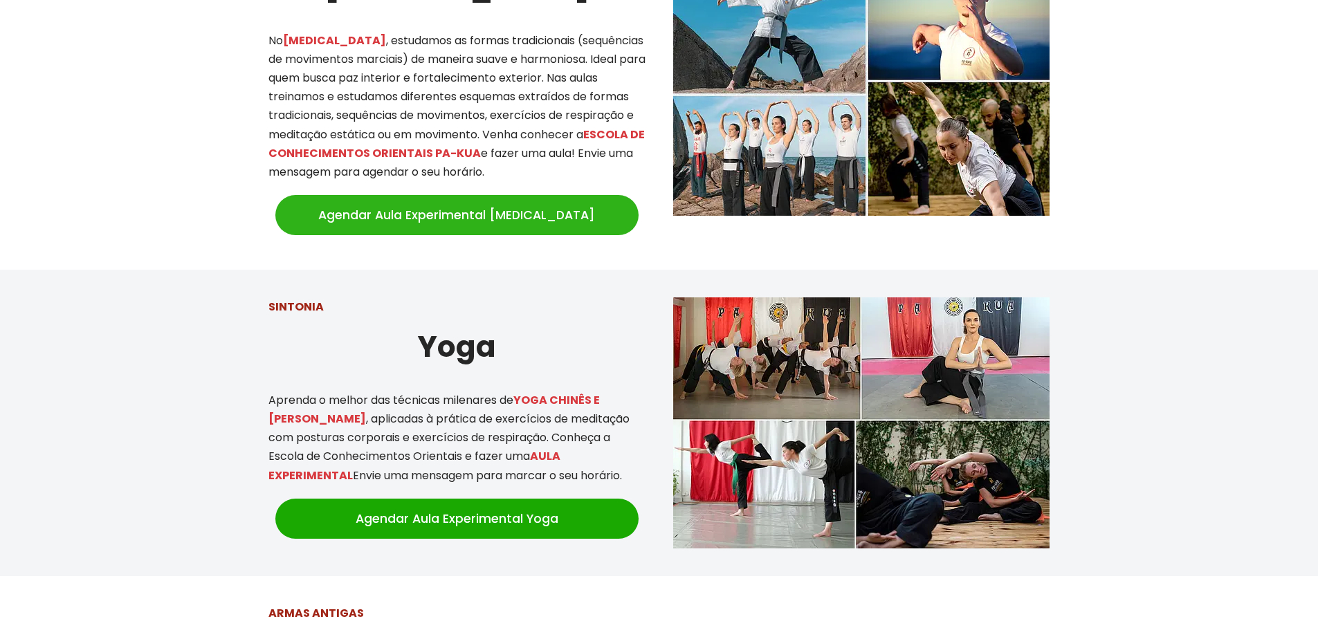  Describe the element at coordinates (457, 144) in the screenshot. I see `mark: ESCOLA DE CONHECIMENTOS ORIENTAIS PA-KUA` at that location.